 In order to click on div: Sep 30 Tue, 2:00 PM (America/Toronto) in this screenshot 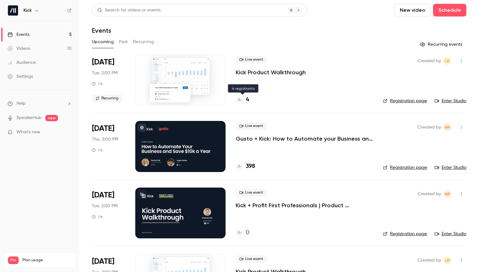, I will do `click(108, 213)`.